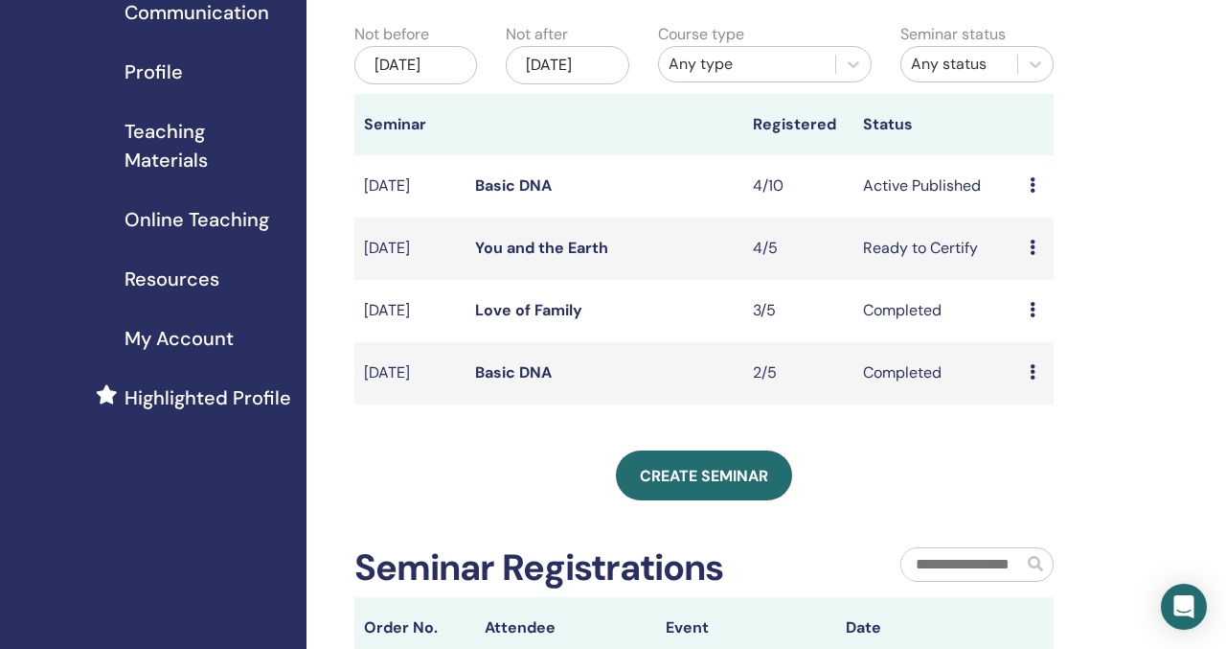 This screenshot has width=1226, height=649. I want to click on a: Love of Family, so click(529, 309).